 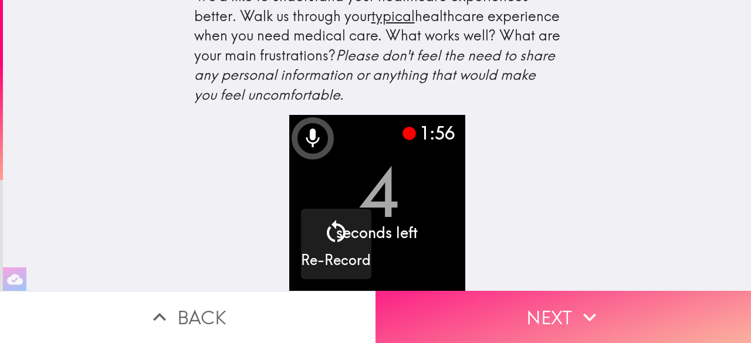 I want to click on button: Re-Record, so click(x=336, y=244).